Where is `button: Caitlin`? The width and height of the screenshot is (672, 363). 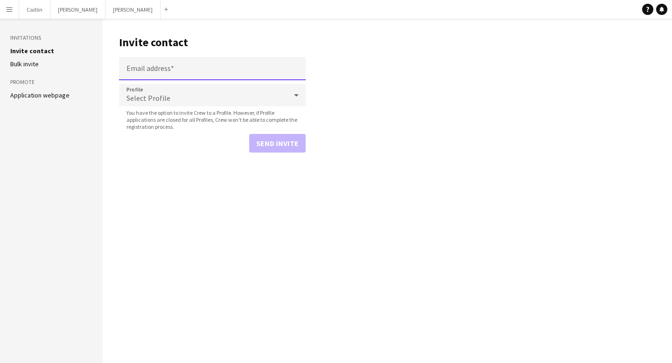
button: Caitlin is located at coordinates (35, 9).